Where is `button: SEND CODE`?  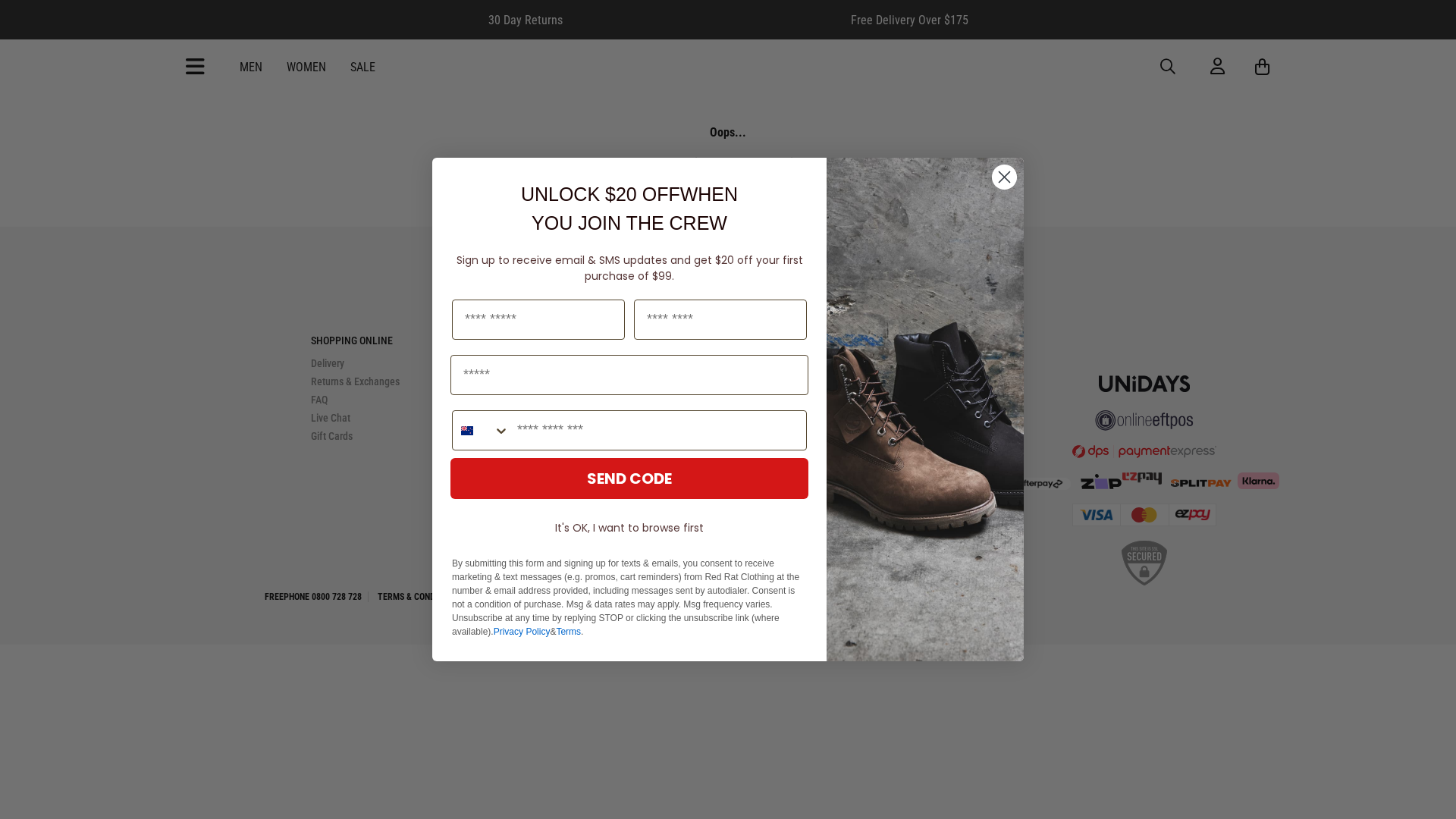
button: SEND CODE is located at coordinates (629, 479).